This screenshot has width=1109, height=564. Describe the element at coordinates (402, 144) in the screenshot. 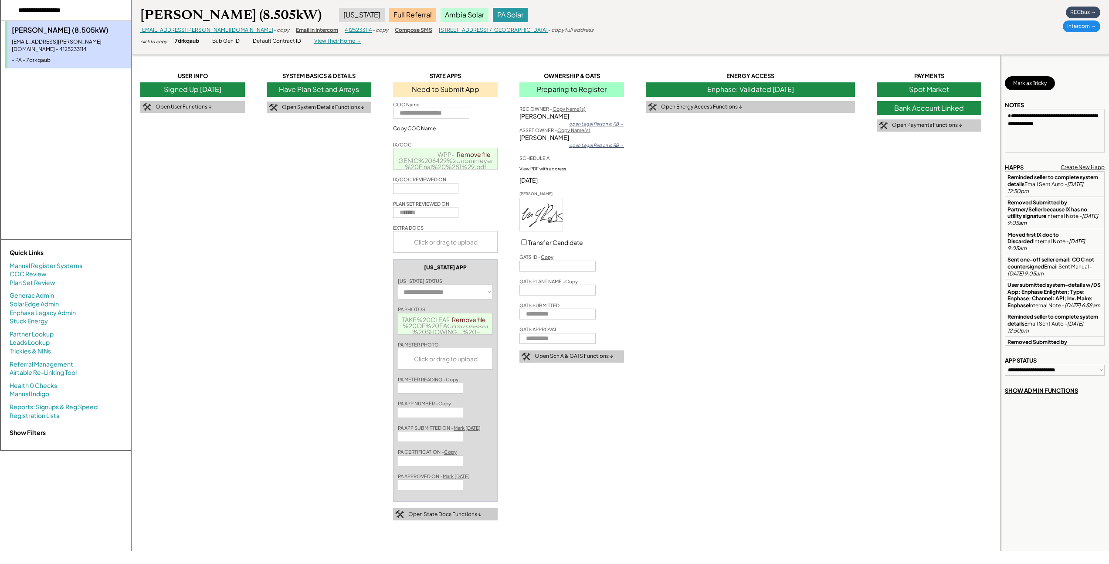

I see `div: IX/COC` at that location.